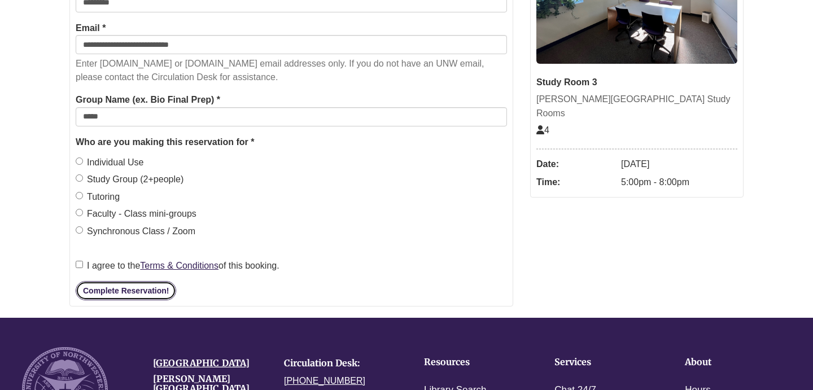  What do you see at coordinates (129, 180) in the screenshot?
I see `label: Study Group (2+people)` at bounding box center [129, 180].